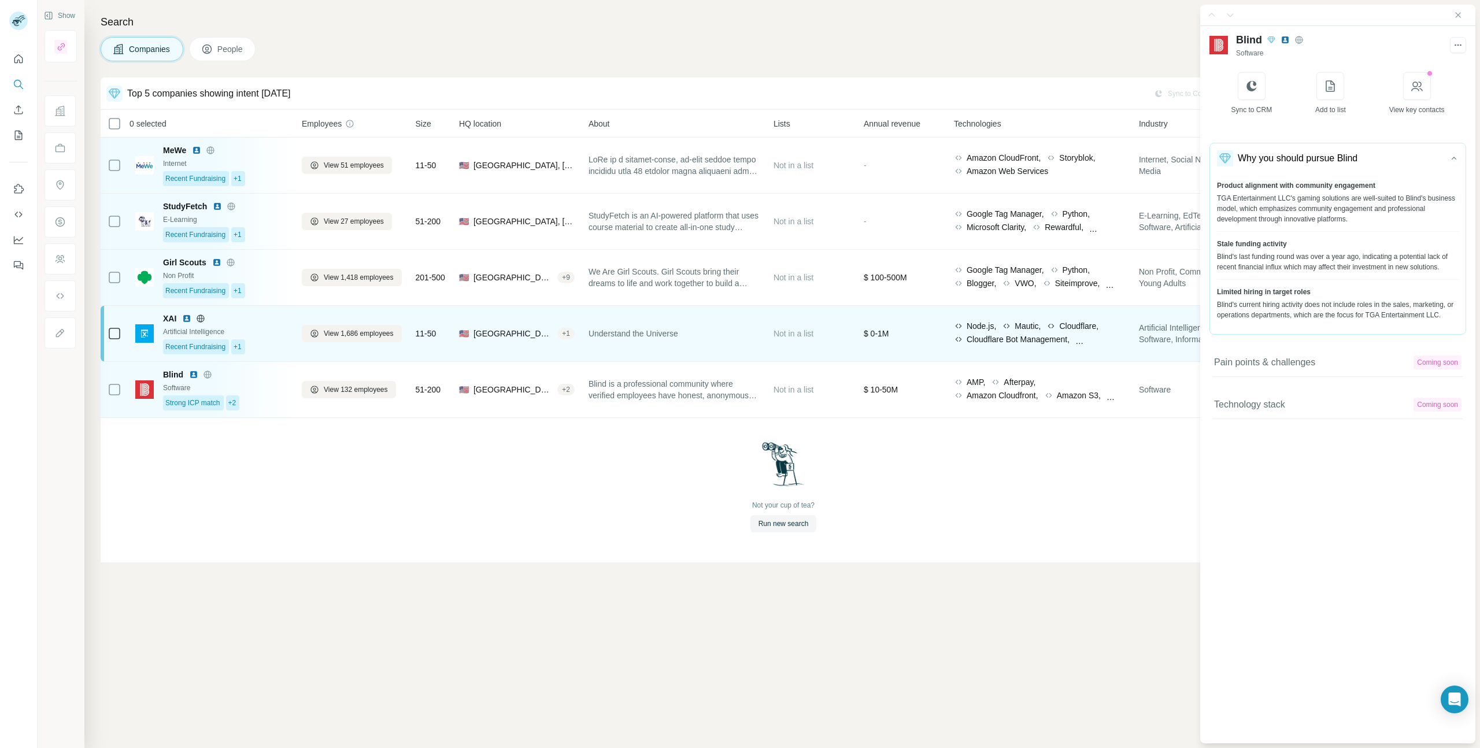 The height and width of the screenshot is (748, 1480). Describe the element at coordinates (782, 124) in the screenshot. I see `span: Lists` at that location.